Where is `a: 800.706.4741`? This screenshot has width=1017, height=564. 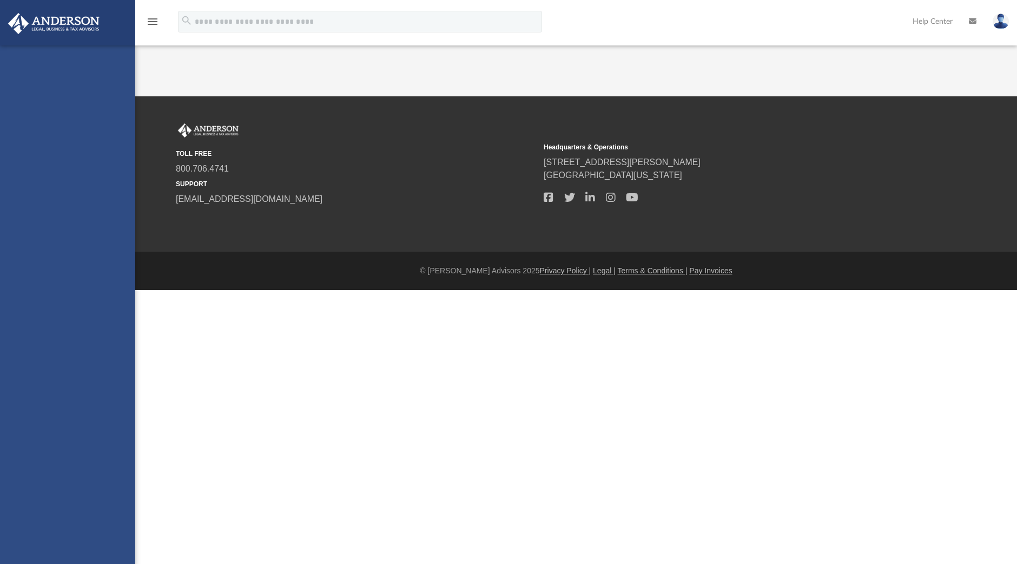 a: 800.706.4741 is located at coordinates (202, 168).